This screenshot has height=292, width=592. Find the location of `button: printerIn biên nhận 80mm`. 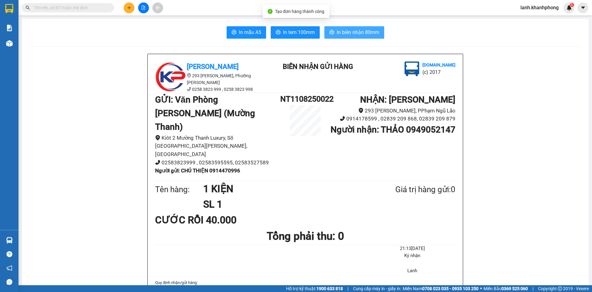

button: printerIn biên nhận 80mm is located at coordinates (355, 32).